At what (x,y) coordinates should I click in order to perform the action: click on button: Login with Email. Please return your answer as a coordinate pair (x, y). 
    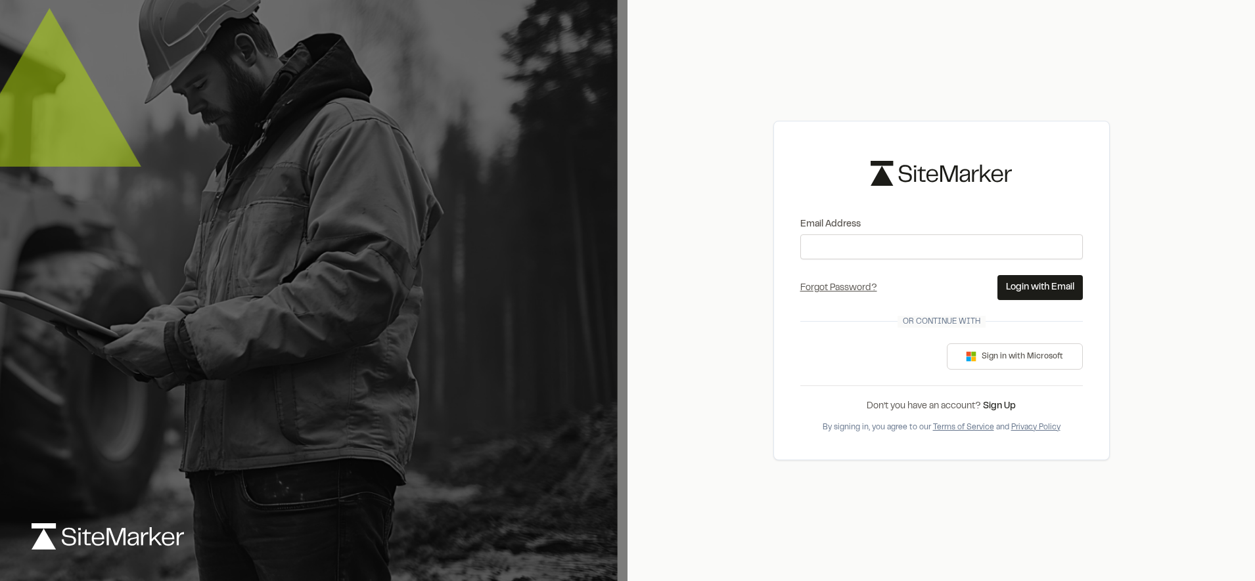
    Looking at the image, I should click on (1040, 288).